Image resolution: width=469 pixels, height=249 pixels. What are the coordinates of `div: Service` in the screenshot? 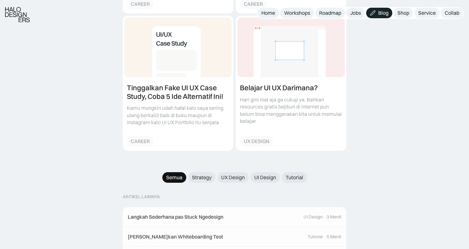 It's located at (427, 13).